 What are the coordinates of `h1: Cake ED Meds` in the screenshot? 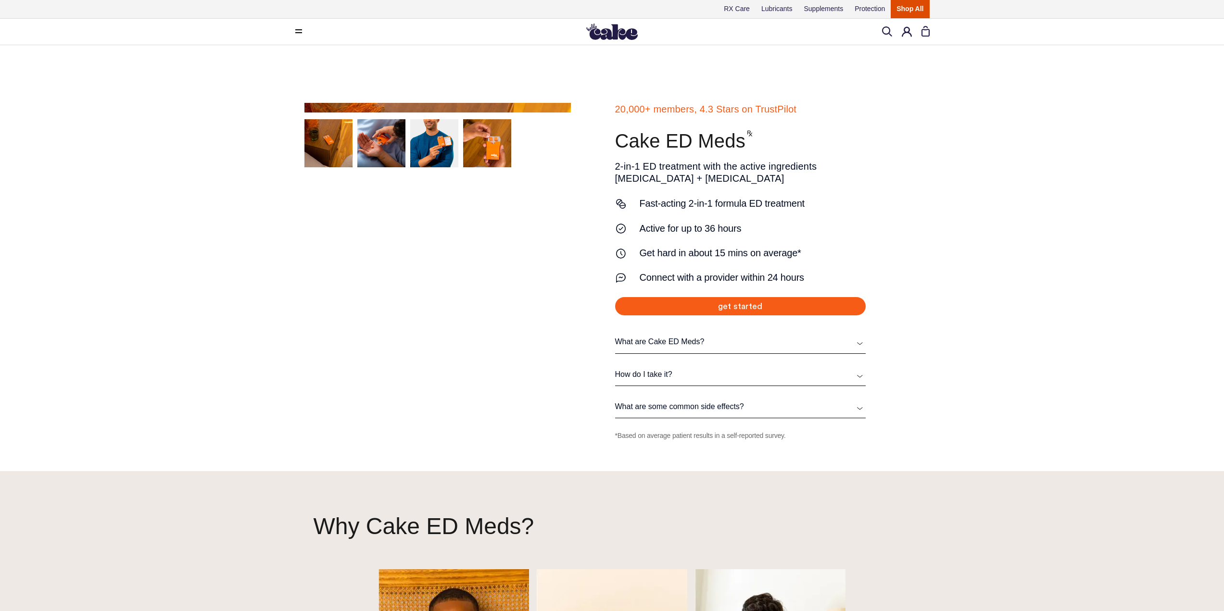 It's located at (740, 141).